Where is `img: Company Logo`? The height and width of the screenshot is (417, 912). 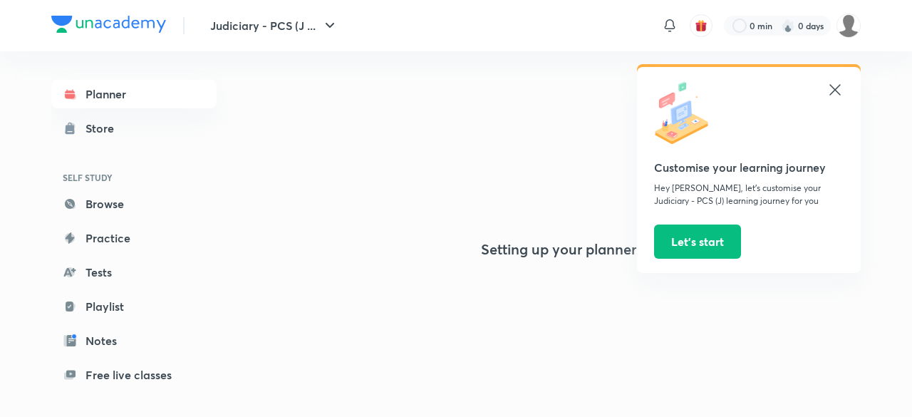
img: Company Logo is located at coordinates (108, 24).